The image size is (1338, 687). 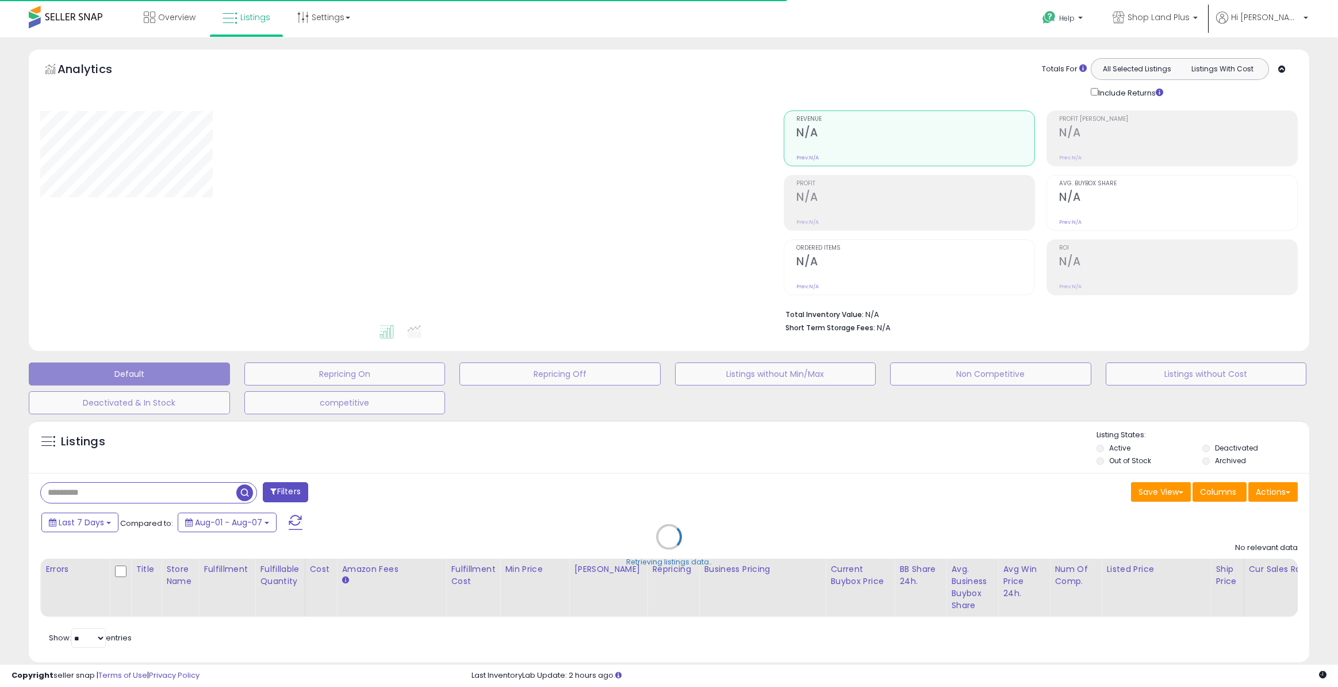 I want to click on i: Get Help, so click(x=1049, y=17).